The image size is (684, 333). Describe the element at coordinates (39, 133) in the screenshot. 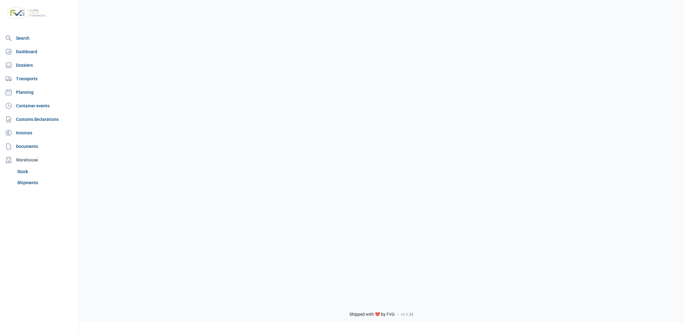

I see `a: Invoices` at that location.